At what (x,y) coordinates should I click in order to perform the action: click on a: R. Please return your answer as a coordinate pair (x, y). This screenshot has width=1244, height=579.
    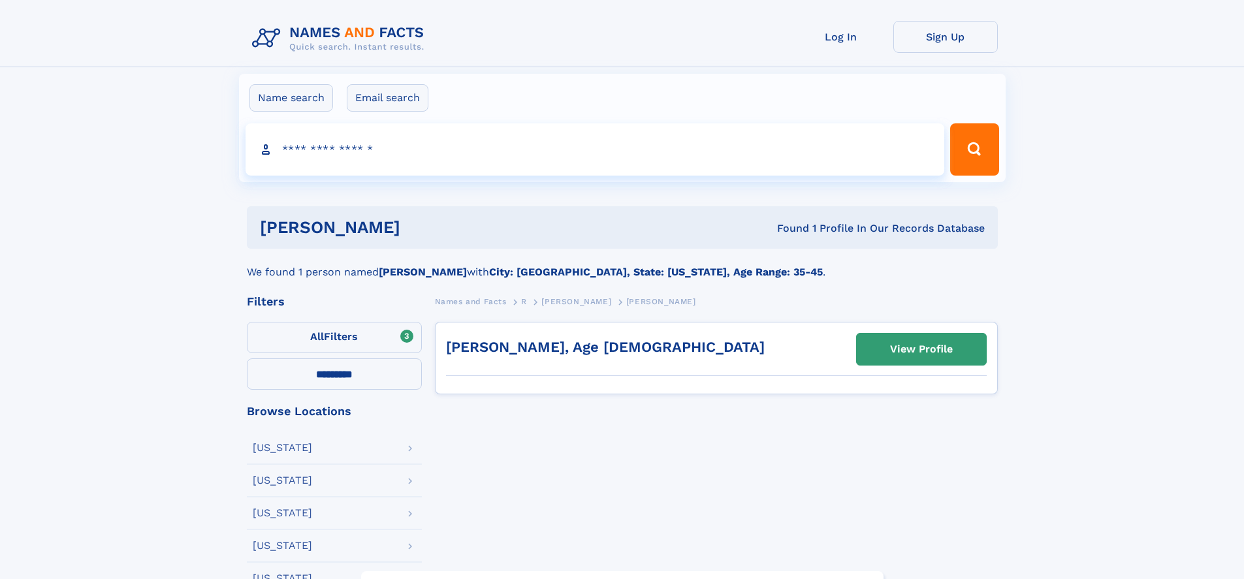
    Looking at the image, I should click on (524, 301).